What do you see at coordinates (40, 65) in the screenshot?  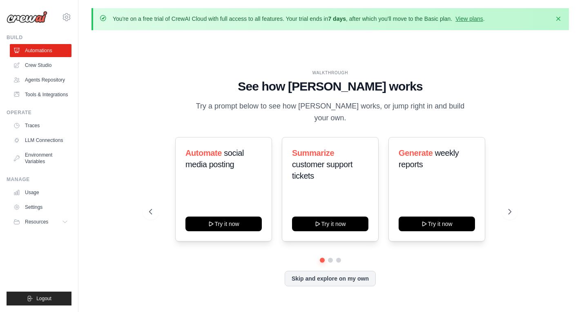 I see `a: Crew Studio` at bounding box center [40, 65].